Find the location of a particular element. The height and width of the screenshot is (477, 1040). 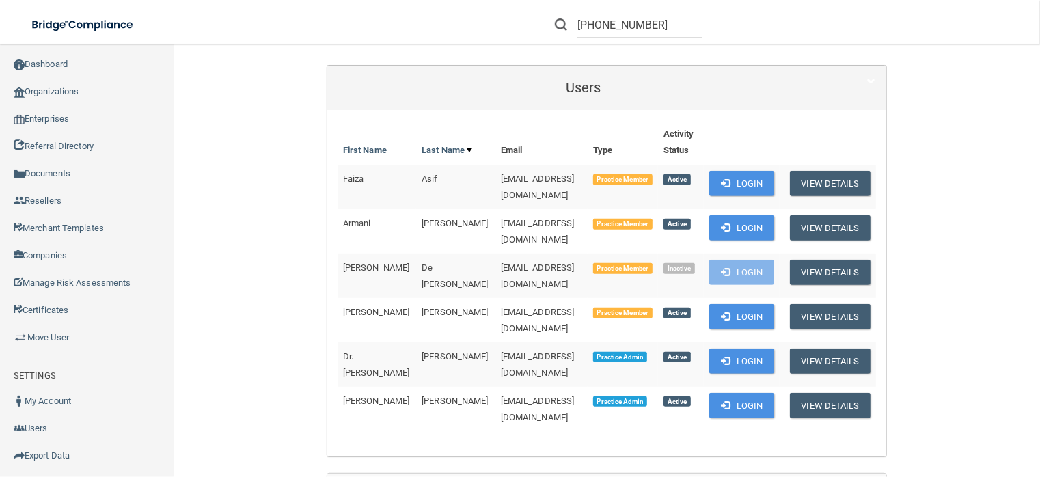

img: bridge_compliance_login_screen.278c3ca4.svg is located at coordinates (83, 25).